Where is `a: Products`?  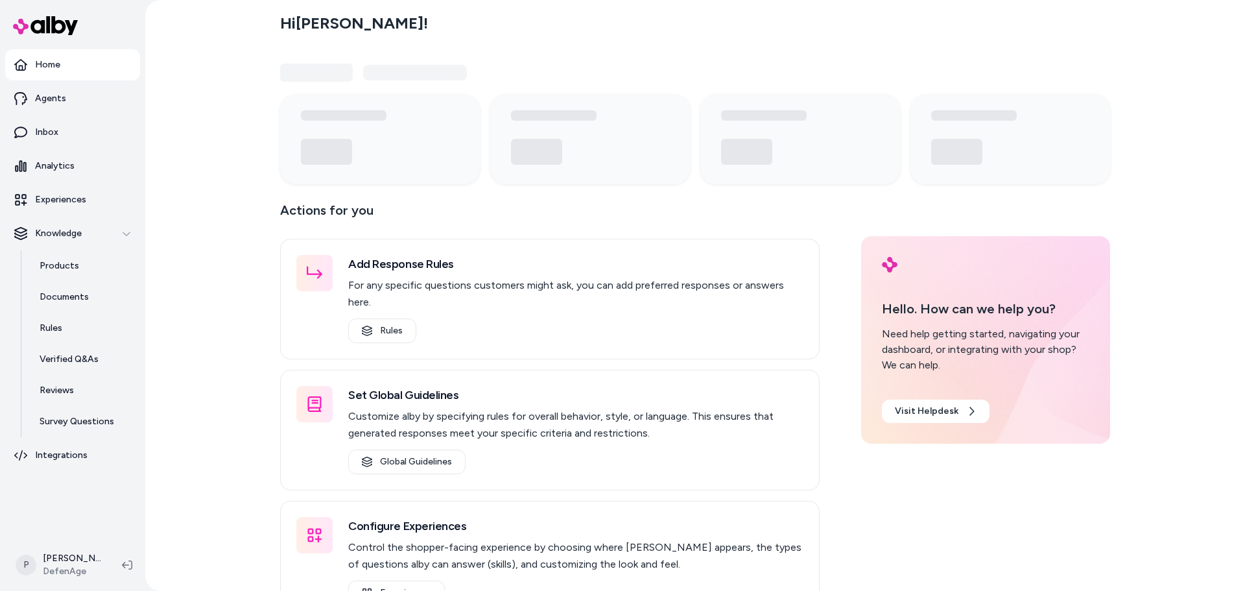
a: Products is located at coordinates (83, 266).